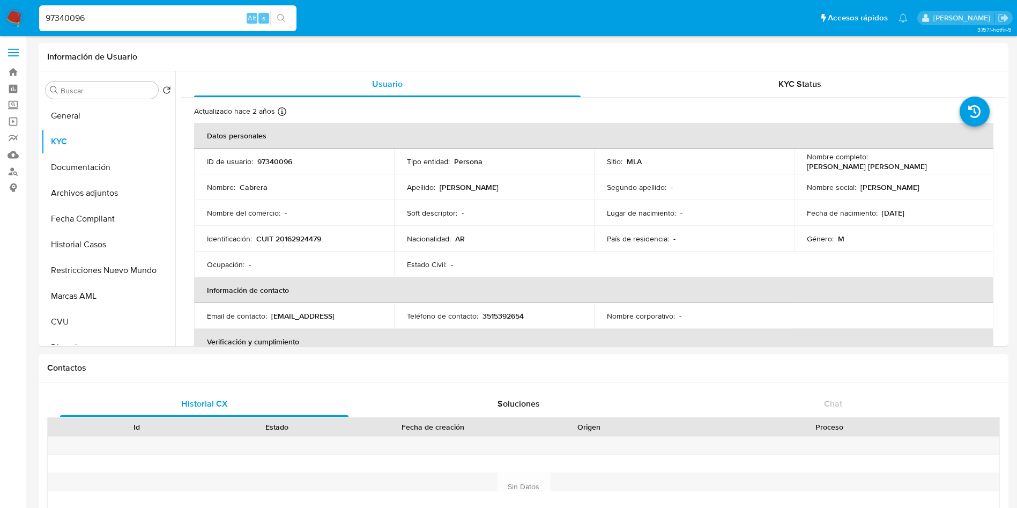  I want to click on div: Origen, so click(589, 427).